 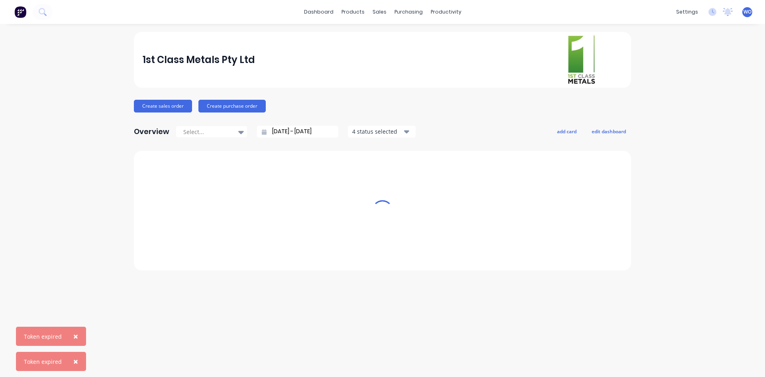 What do you see at coordinates (377, 131) in the screenshot?
I see `div: 4 status selected` at bounding box center [377, 131].